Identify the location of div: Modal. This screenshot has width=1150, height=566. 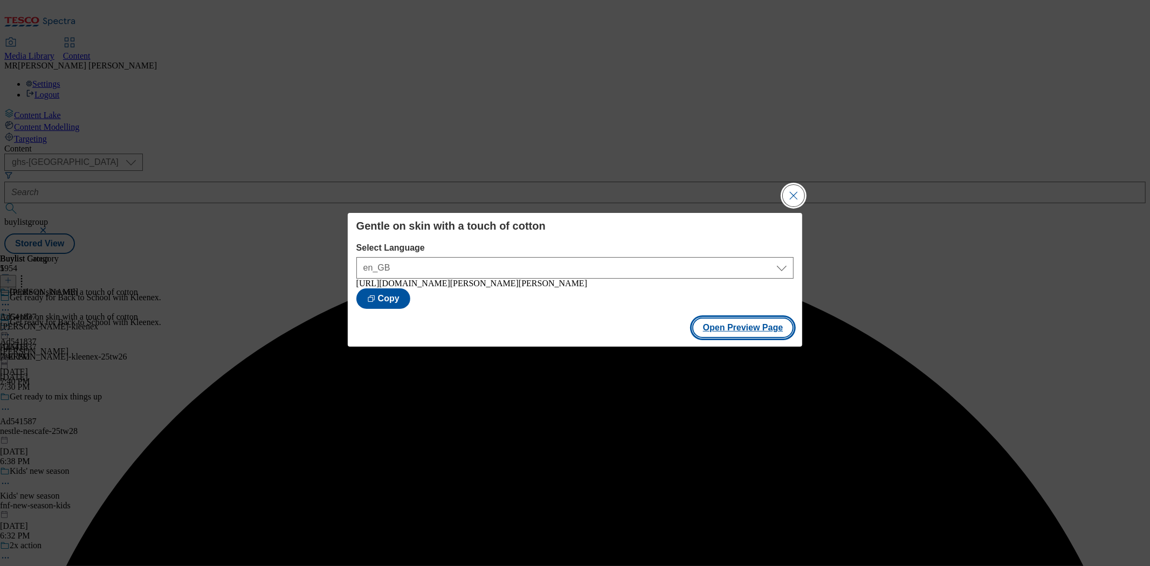
(575, 280).